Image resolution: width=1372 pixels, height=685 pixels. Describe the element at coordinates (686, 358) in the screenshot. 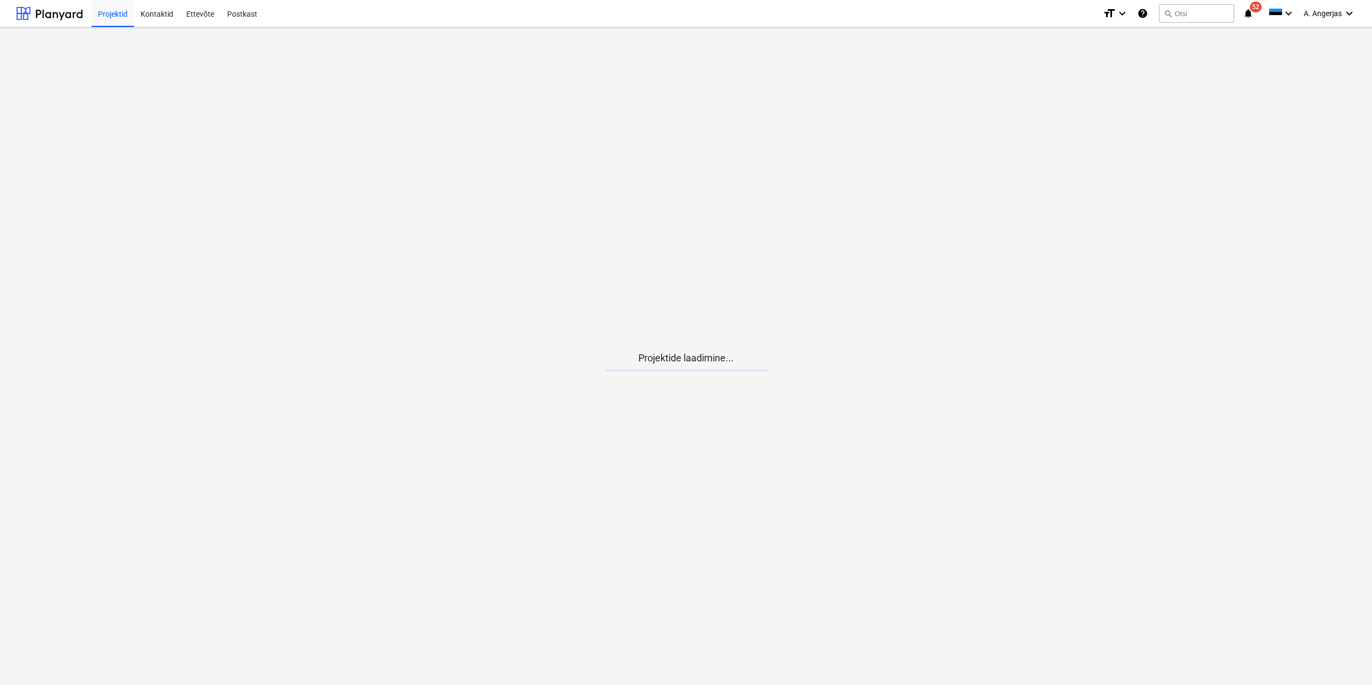

I see `p: Projektide laadimine...` at that location.